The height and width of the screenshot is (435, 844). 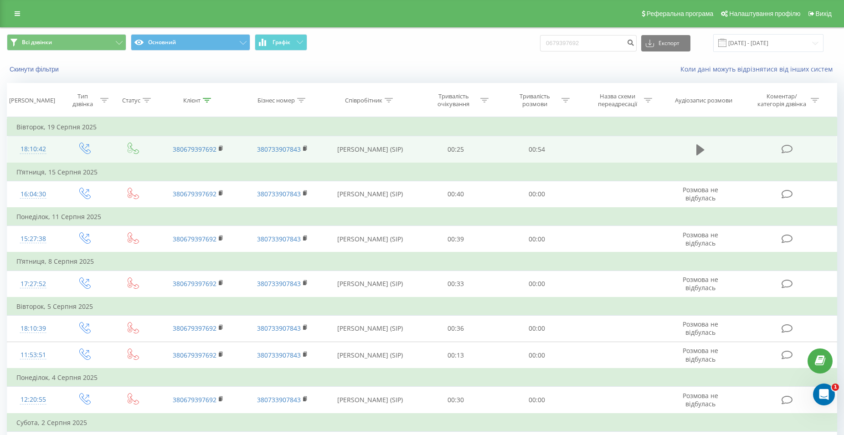 I want to click on div: 12:20:55, so click(x=33, y=400).